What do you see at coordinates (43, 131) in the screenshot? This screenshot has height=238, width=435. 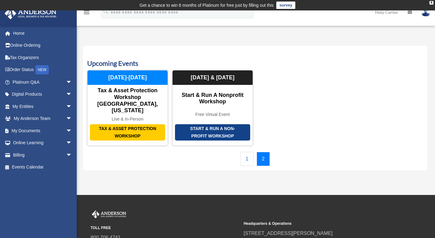 I see `a: My Documentsarrow_drop_down` at bounding box center [43, 131].